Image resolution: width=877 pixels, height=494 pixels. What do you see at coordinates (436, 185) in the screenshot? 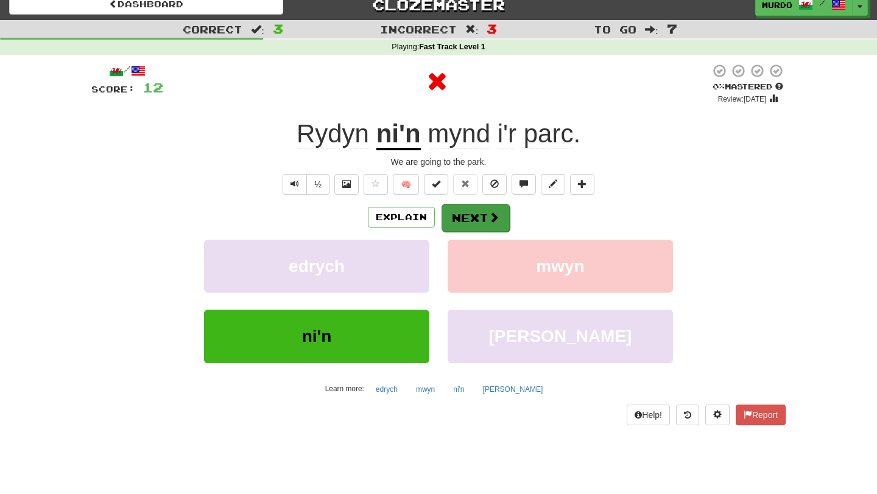
I see `button: Set this sentence to 100% Mastered (alt+m)` at bounding box center [436, 185].